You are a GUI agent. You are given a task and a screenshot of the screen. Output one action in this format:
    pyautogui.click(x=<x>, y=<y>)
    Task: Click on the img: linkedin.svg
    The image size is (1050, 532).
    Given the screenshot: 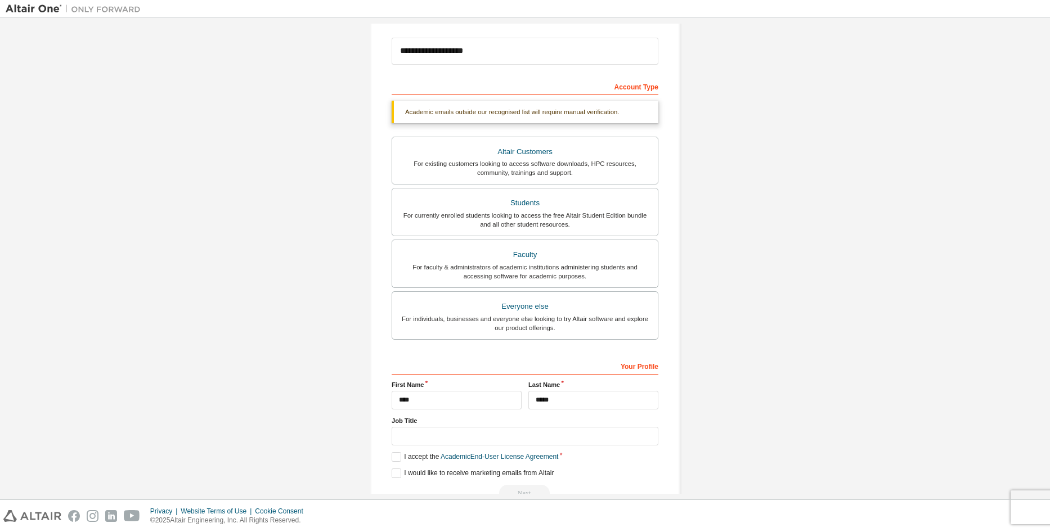 What is the action you would take?
    pyautogui.click(x=111, y=516)
    